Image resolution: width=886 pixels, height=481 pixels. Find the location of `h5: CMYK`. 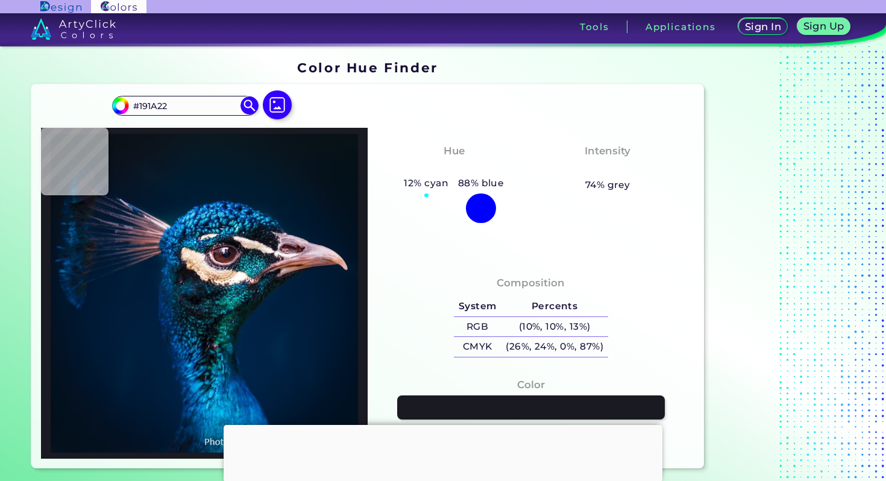

h5: CMYK is located at coordinates (477, 346).